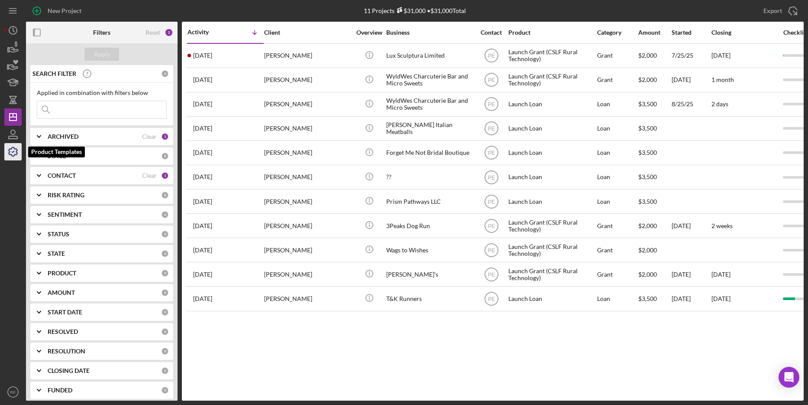 The height and width of the screenshot is (405, 808). Describe the element at coordinates (430, 250) in the screenshot. I see `div: Wags to Wishes` at that location.